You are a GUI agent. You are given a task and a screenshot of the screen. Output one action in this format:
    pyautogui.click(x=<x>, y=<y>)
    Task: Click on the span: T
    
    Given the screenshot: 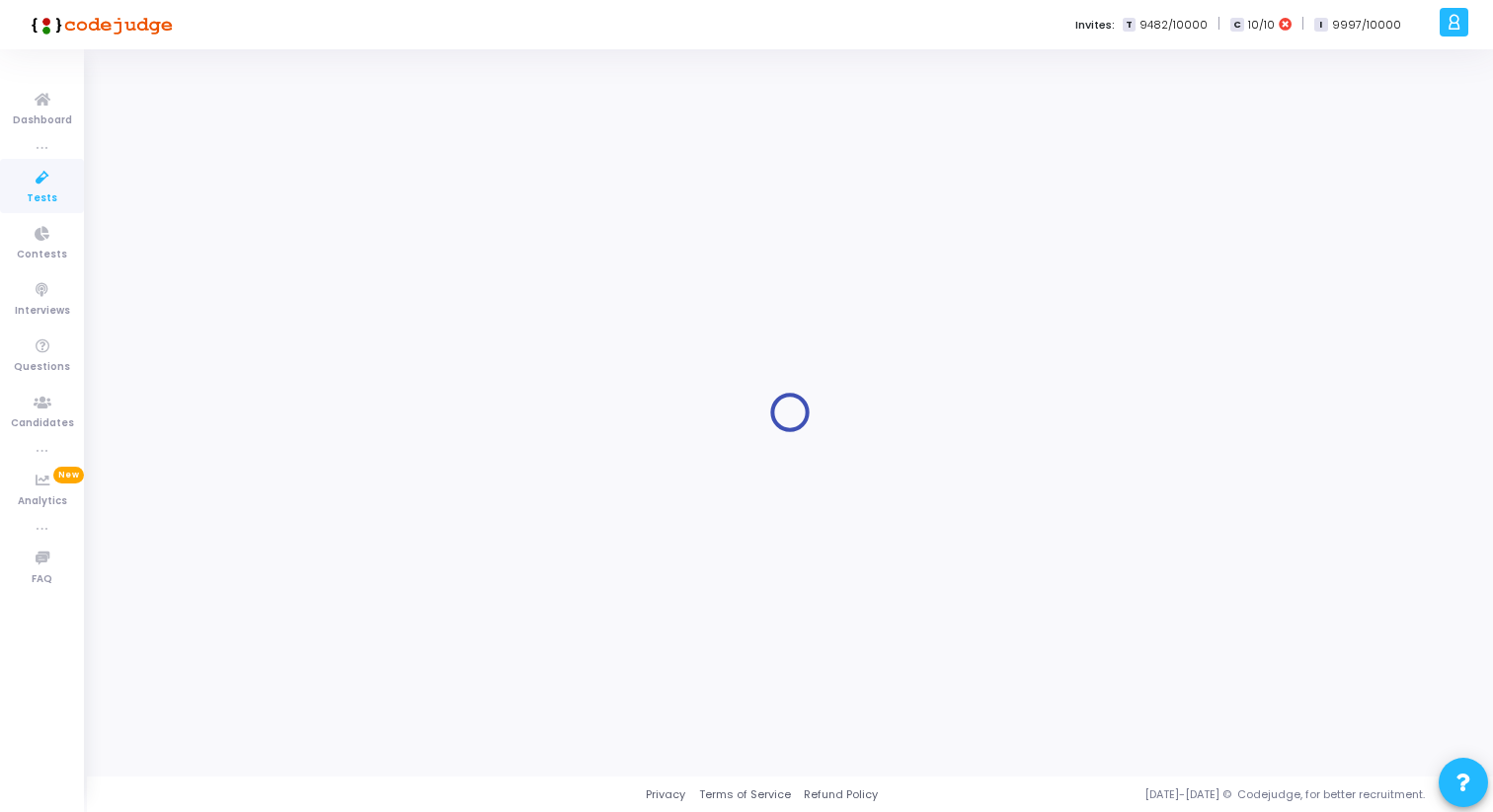 What is the action you would take?
    pyautogui.click(x=1129, y=25)
    